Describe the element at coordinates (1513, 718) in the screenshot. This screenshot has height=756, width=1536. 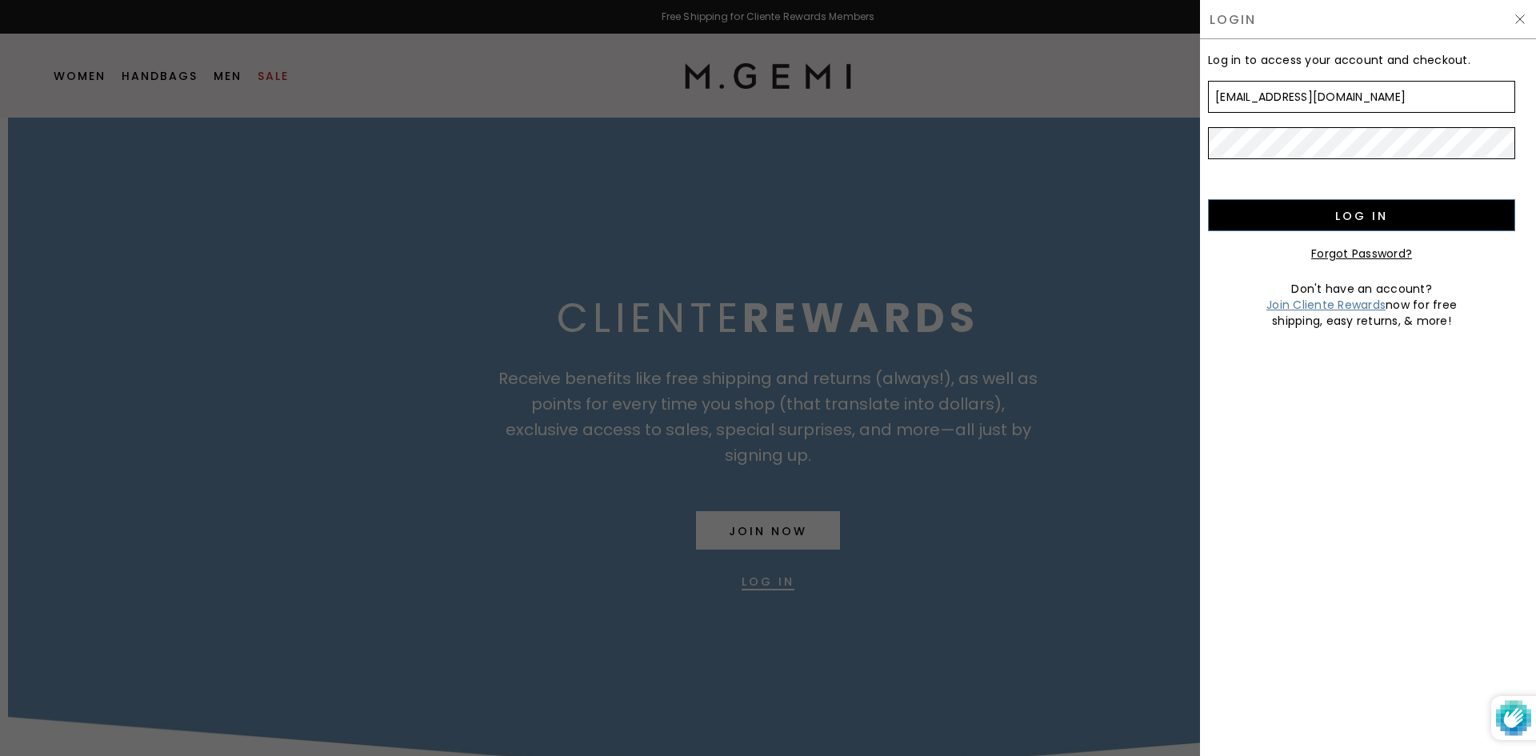
I see `img: Protected by hCaptcha` at that location.